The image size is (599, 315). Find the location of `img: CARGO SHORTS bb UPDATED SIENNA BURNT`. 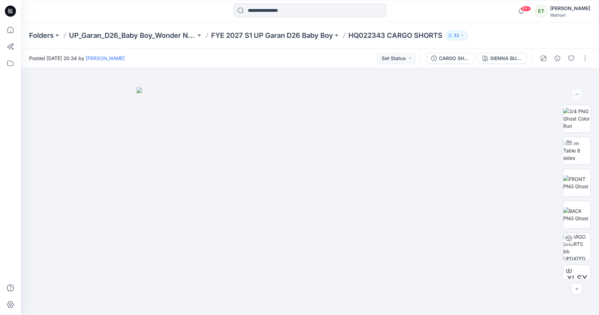

img: CARGO SHORTS bb UPDATED SIENNA BURNT is located at coordinates (577, 246).